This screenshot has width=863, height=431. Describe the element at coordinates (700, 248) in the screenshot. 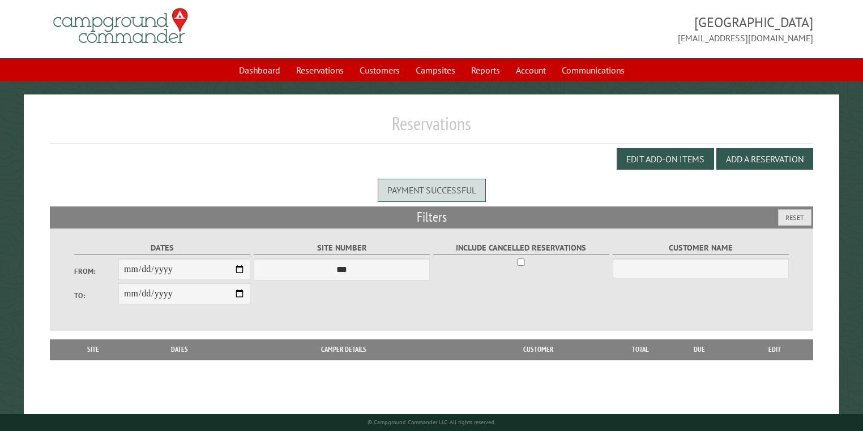

I see `label: Customer Name` at that location.